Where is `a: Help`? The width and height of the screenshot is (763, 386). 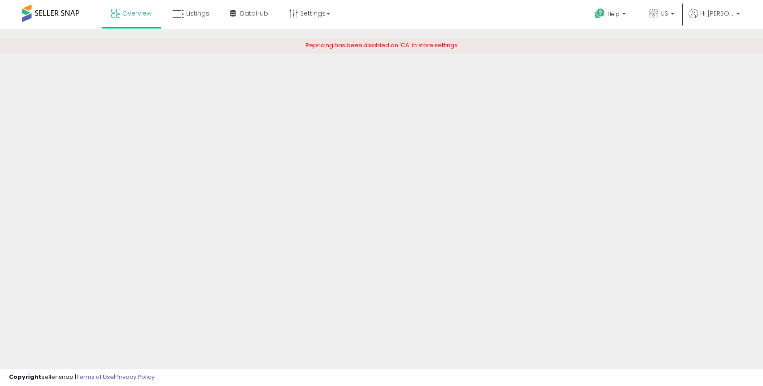 a: Help is located at coordinates (611, 15).